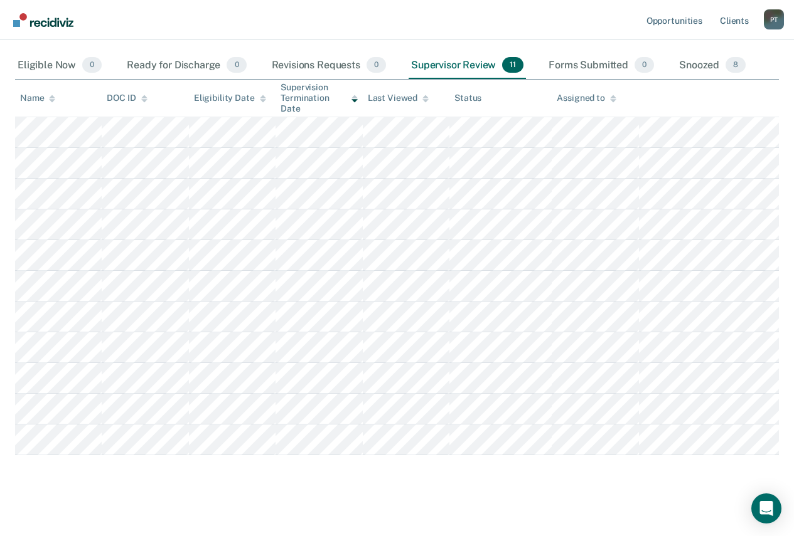 This screenshot has width=794, height=536. Describe the element at coordinates (467, 66) in the screenshot. I see `div: Supervisor Review11` at that location.